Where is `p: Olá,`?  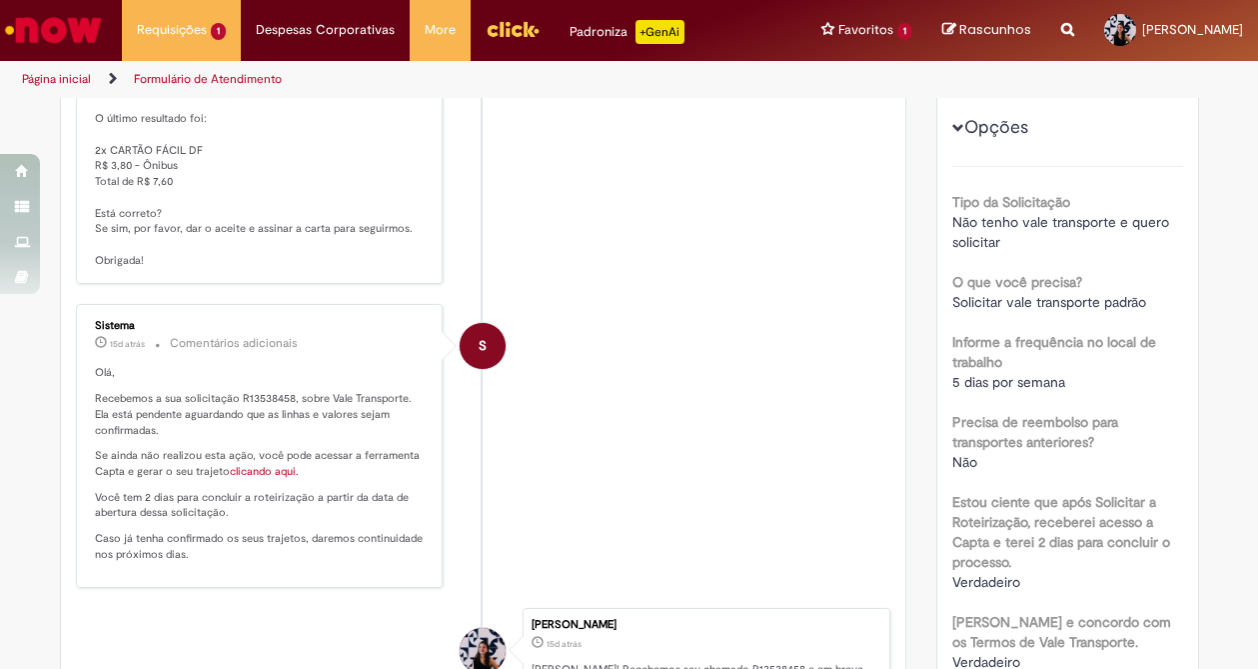
p: Olá, is located at coordinates (261, 373).